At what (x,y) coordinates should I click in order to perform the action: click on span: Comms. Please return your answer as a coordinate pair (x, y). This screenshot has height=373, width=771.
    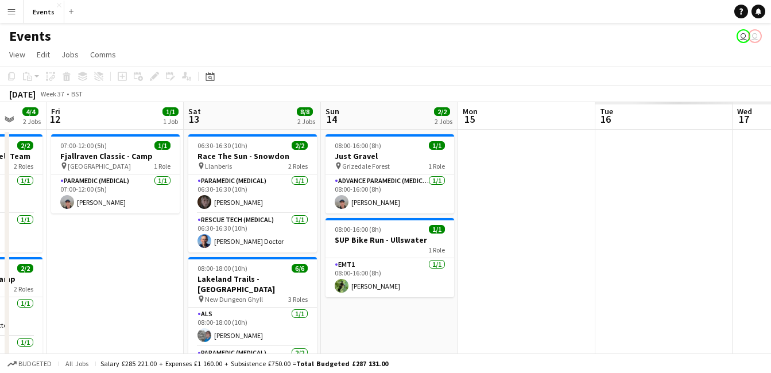
    Looking at the image, I should click on (103, 55).